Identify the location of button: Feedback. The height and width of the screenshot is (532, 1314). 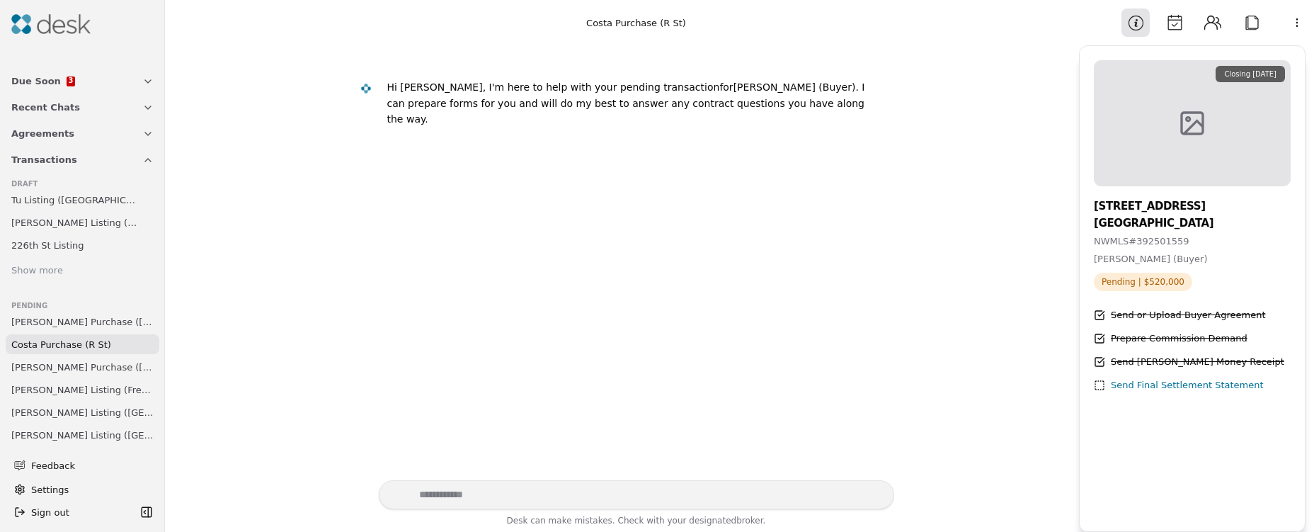
(79, 465).